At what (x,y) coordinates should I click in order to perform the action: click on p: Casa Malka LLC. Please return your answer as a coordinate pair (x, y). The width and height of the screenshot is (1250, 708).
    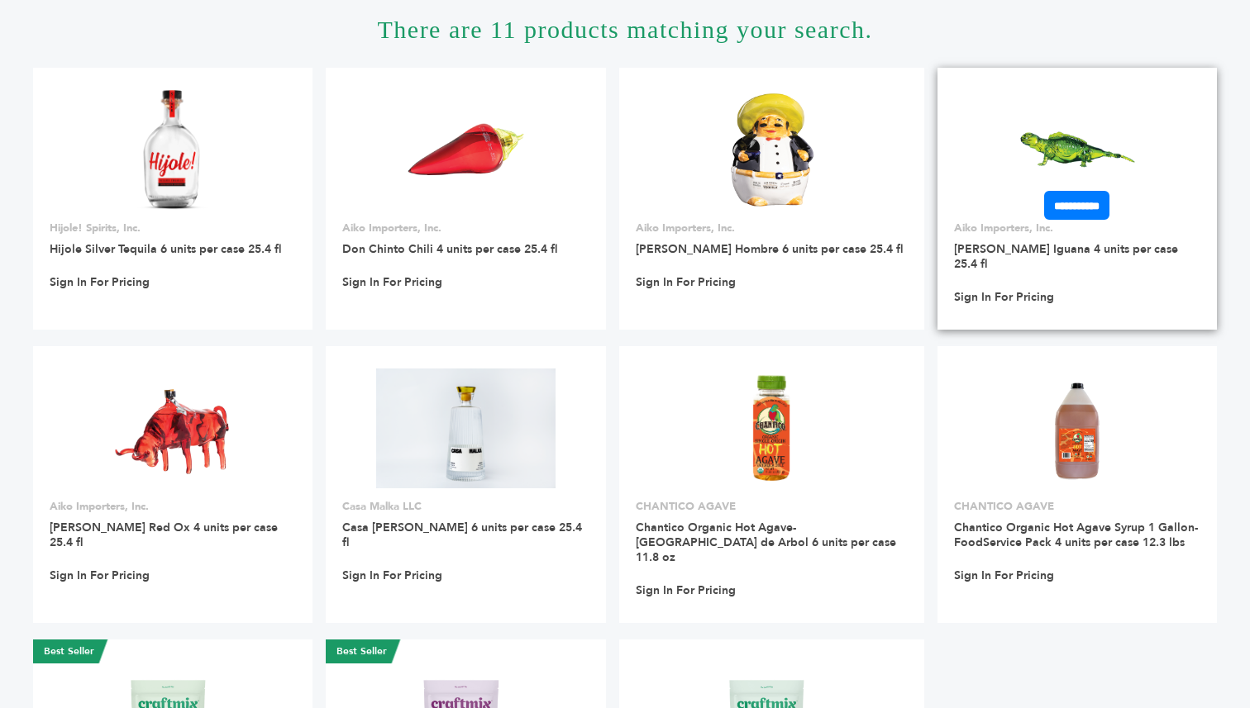
    Looking at the image, I should click on (465, 507).